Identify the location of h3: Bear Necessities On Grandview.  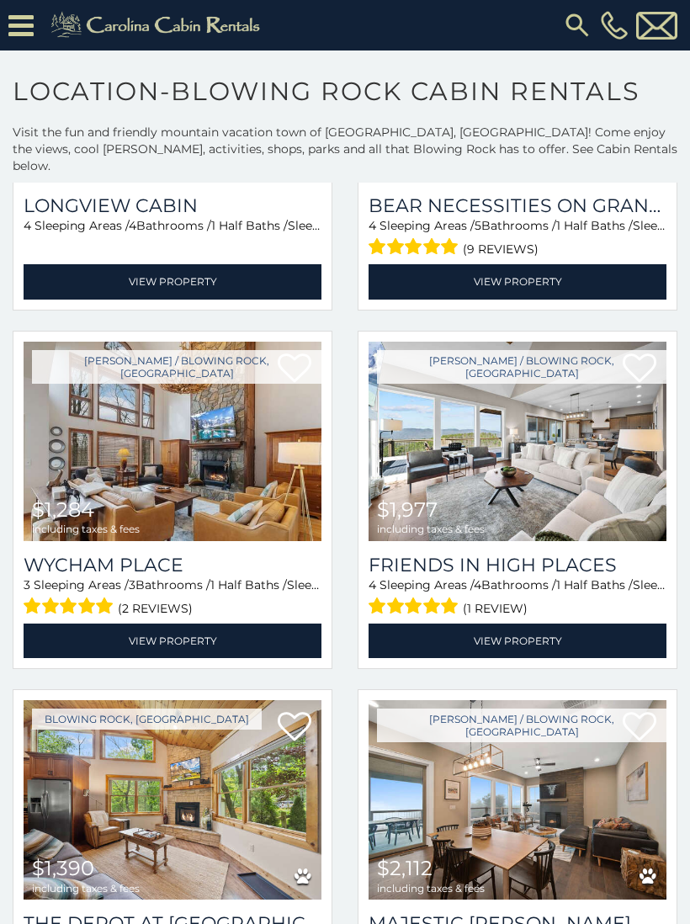
(517, 205).